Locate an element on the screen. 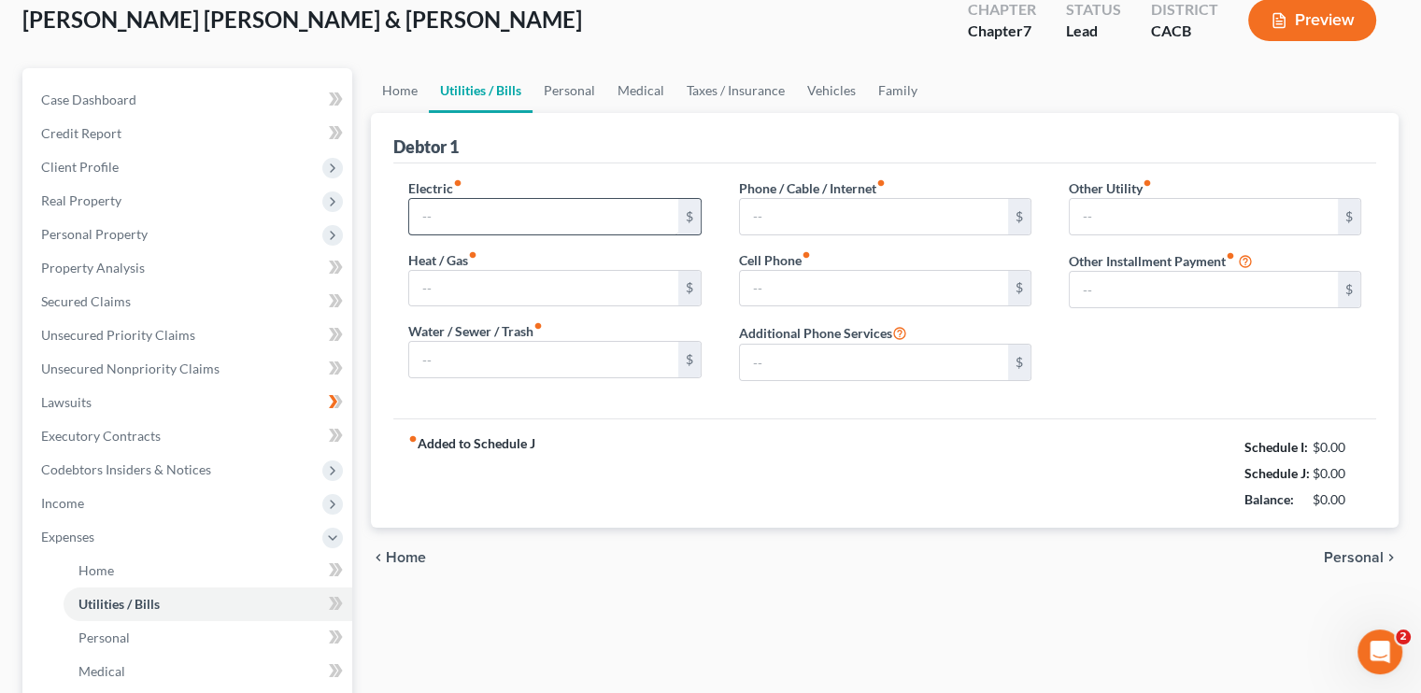 The width and height of the screenshot is (1421, 693). label: Heat / Gas is located at coordinates (443, 260).